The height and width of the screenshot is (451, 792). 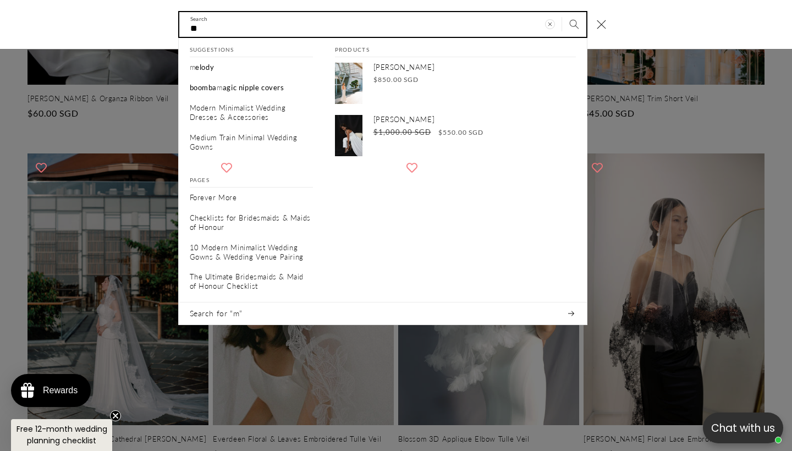 I want to click on div: Free 12-month wedding planning checklistClose teaser, so click(x=62, y=435).